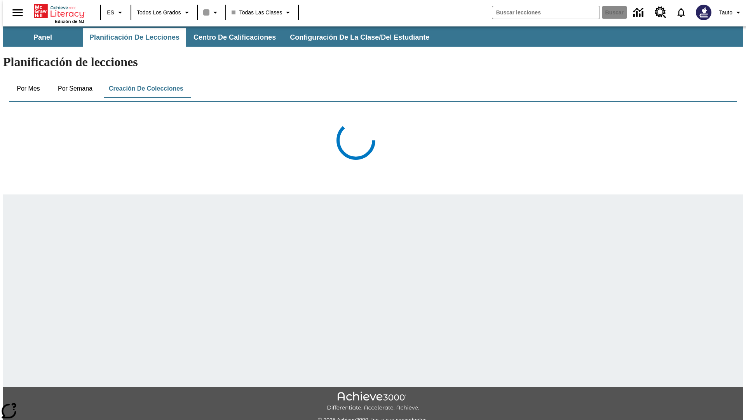 The height and width of the screenshot is (420, 746). I want to click on button: Por mes, so click(28, 89).